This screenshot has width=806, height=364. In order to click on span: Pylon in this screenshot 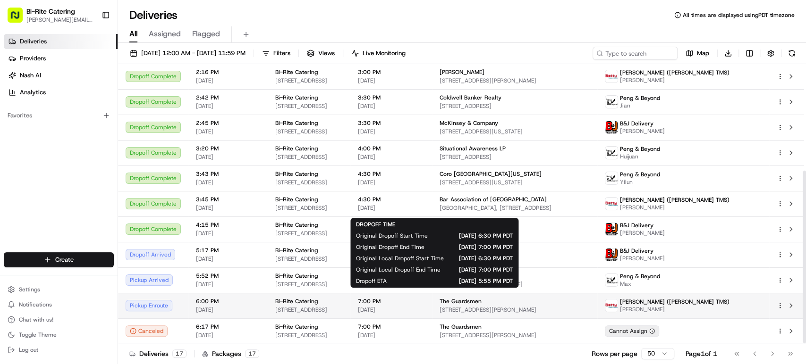, I will do `click(104, 237)`.